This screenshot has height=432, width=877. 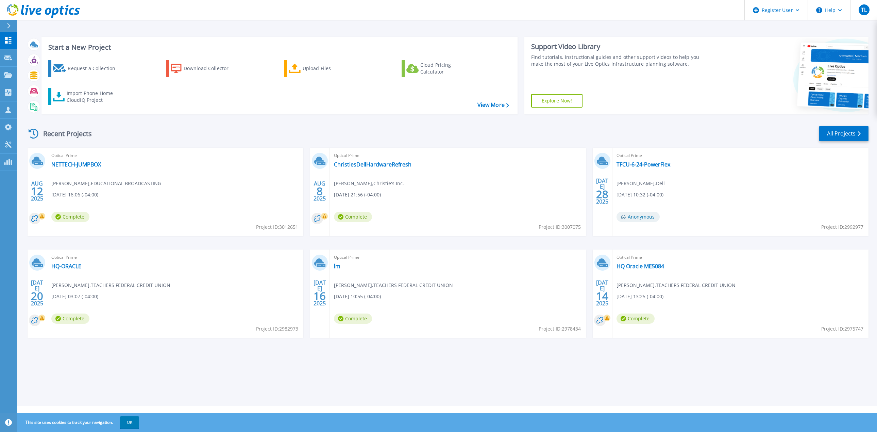 I want to click on a: ChristiesDellHardwareRefresh, so click(x=373, y=164).